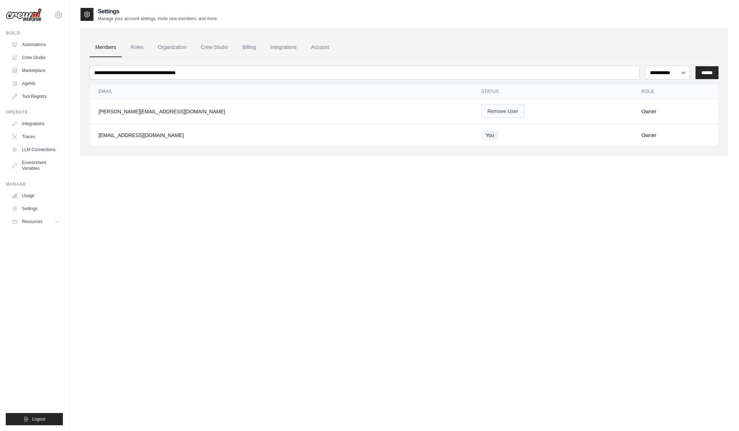  I want to click on div: Operate, so click(34, 112).